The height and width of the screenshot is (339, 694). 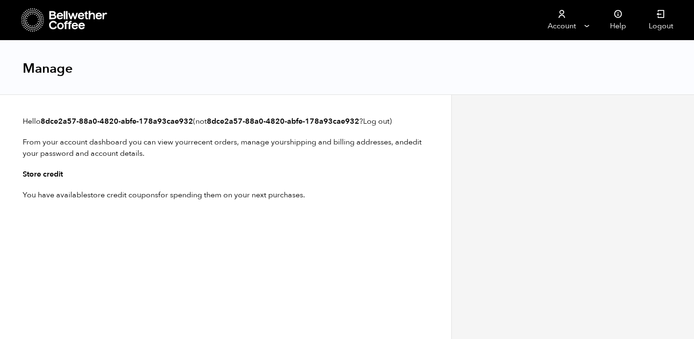 I want to click on a: recent orders, so click(x=214, y=142).